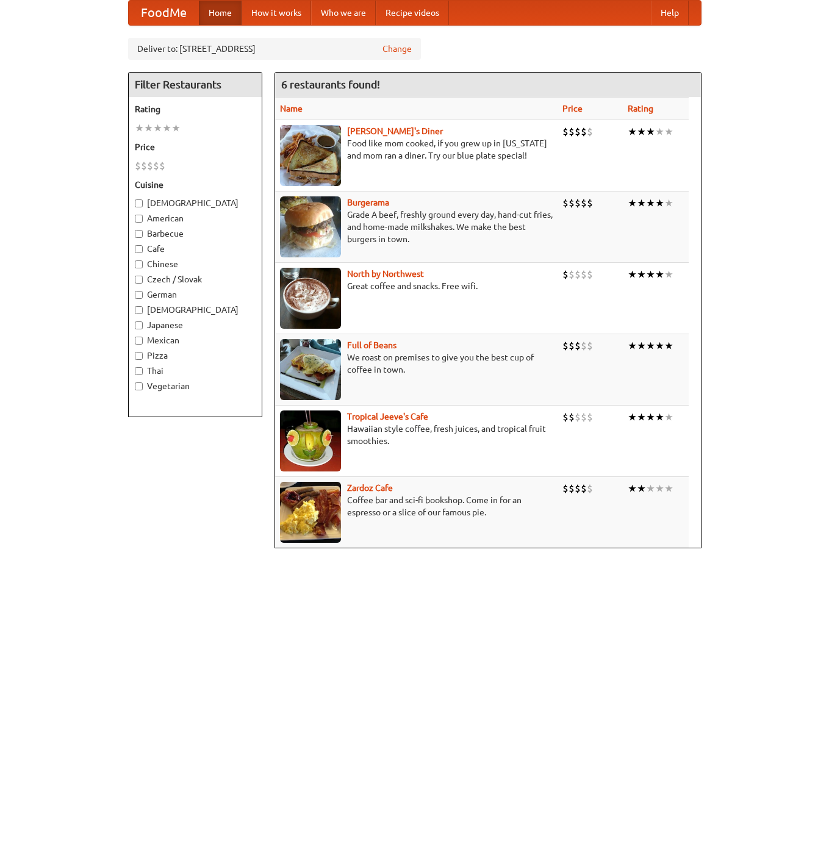 The image size is (829, 863). I want to click on input: Mexican, so click(138, 340).